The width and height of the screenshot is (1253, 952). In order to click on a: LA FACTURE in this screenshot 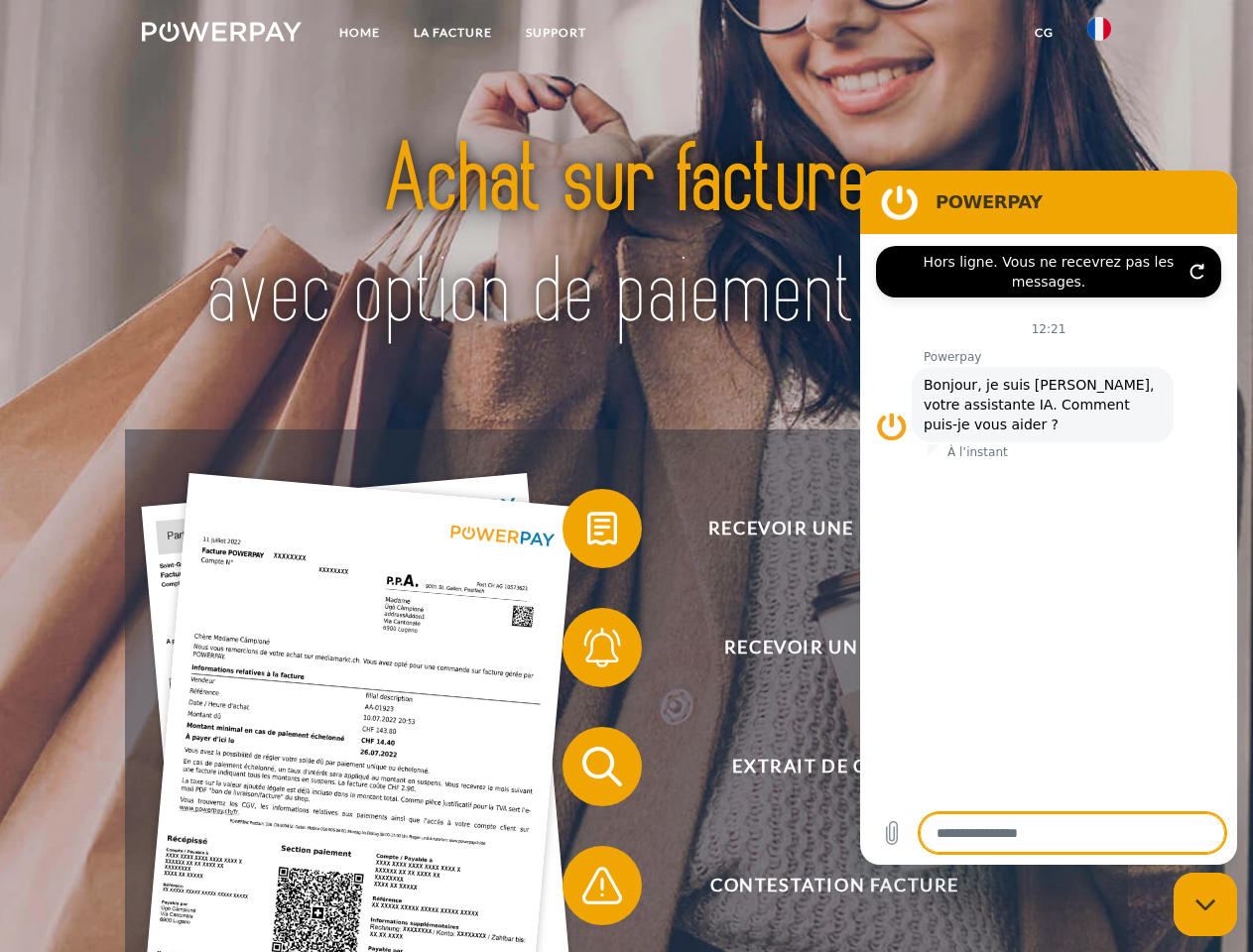, I will do `click(453, 33)`.